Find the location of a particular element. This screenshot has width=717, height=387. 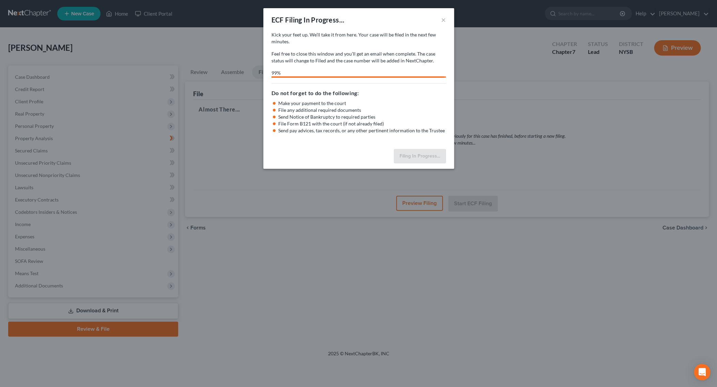

p: Feel free to close this window and you’ll get an email when complete. The case status will change... is located at coordinates (359, 57).